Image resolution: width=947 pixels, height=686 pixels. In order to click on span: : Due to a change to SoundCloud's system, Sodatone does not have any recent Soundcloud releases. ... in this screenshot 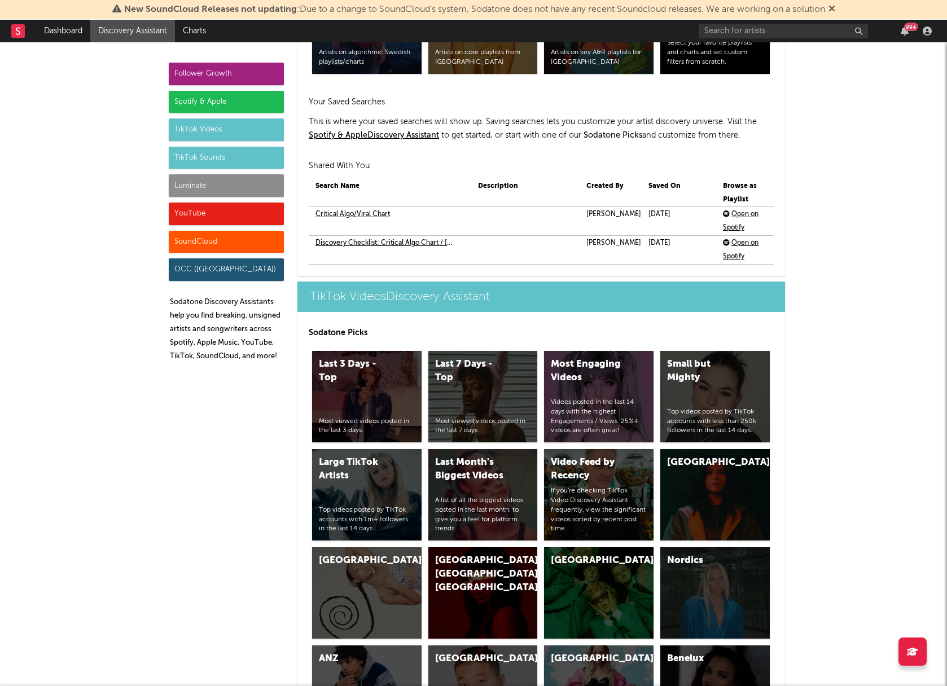, I will do `click(475, 10)`.